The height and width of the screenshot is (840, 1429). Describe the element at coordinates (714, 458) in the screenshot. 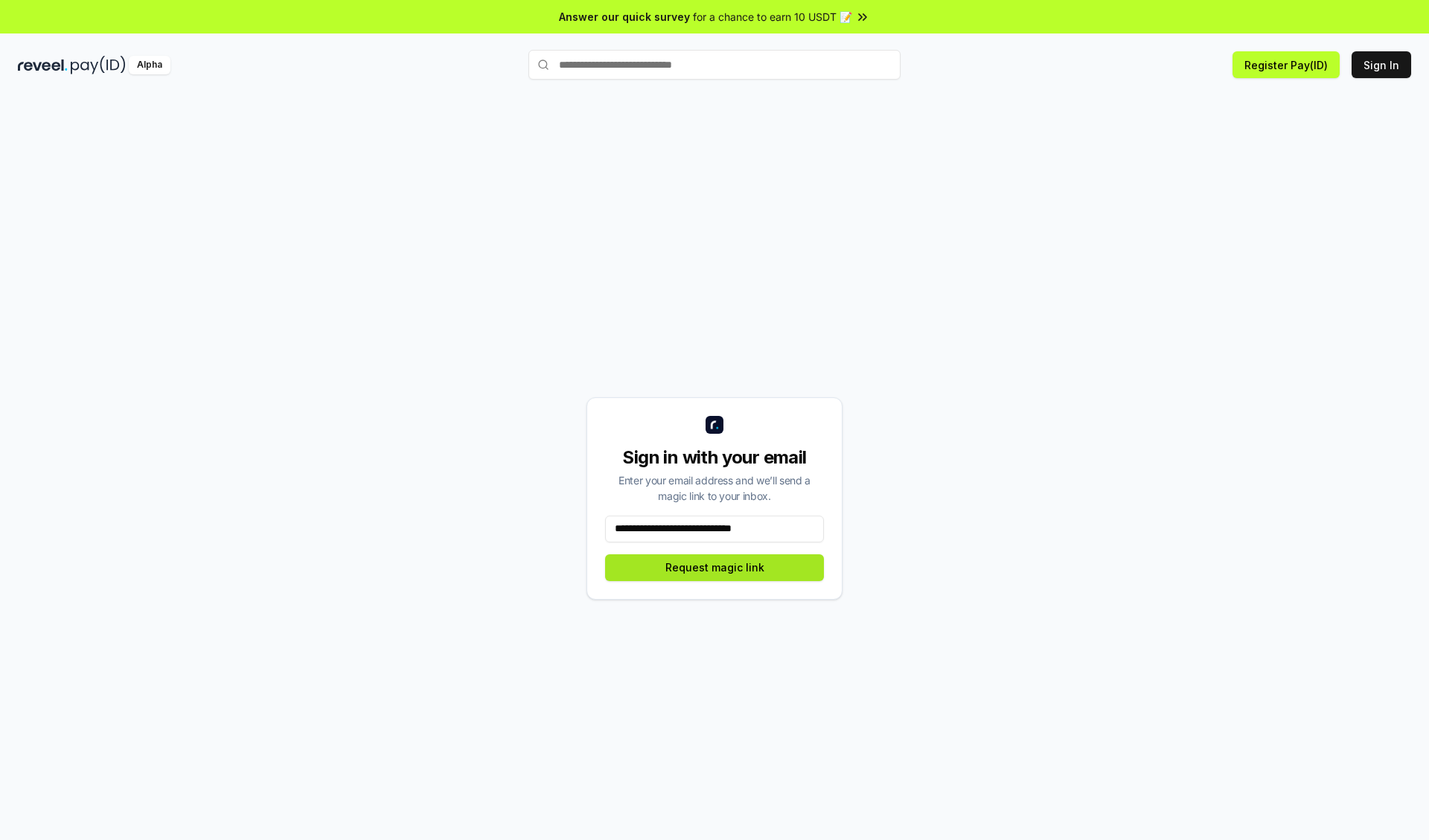

I see `div: Sign in with your email` at that location.